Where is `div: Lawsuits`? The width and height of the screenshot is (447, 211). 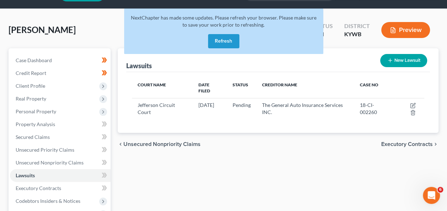 div: Lawsuits is located at coordinates (139, 66).